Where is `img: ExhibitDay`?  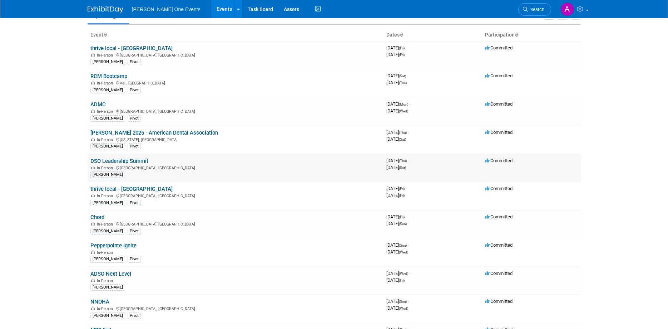 img: ExhibitDay is located at coordinates (105, 10).